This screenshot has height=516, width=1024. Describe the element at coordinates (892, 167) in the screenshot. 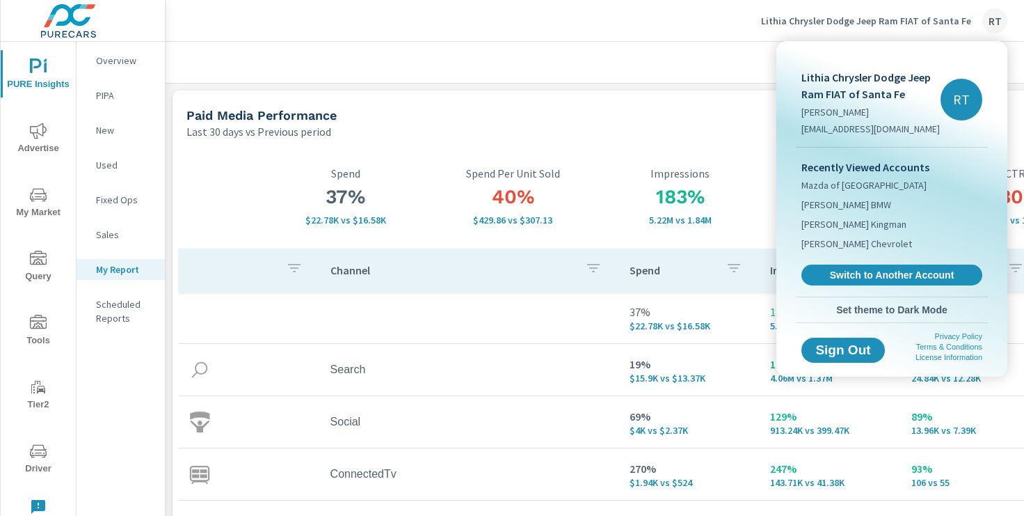

I see `p: Recently Viewed Accounts` at that location.